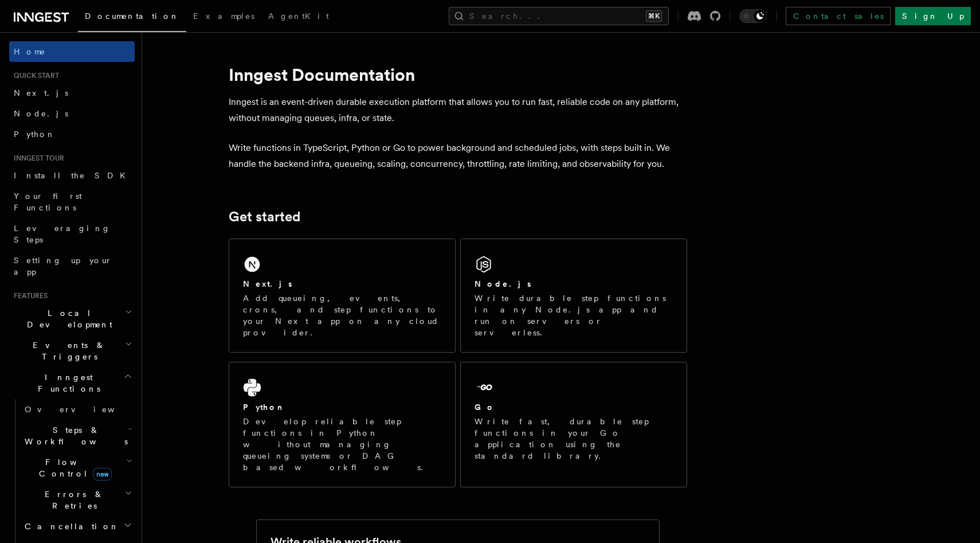 This screenshot has width=980, height=543. Describe the element at coordinates (224, 17) in the screenshot. I see `a: Examples` at that location.